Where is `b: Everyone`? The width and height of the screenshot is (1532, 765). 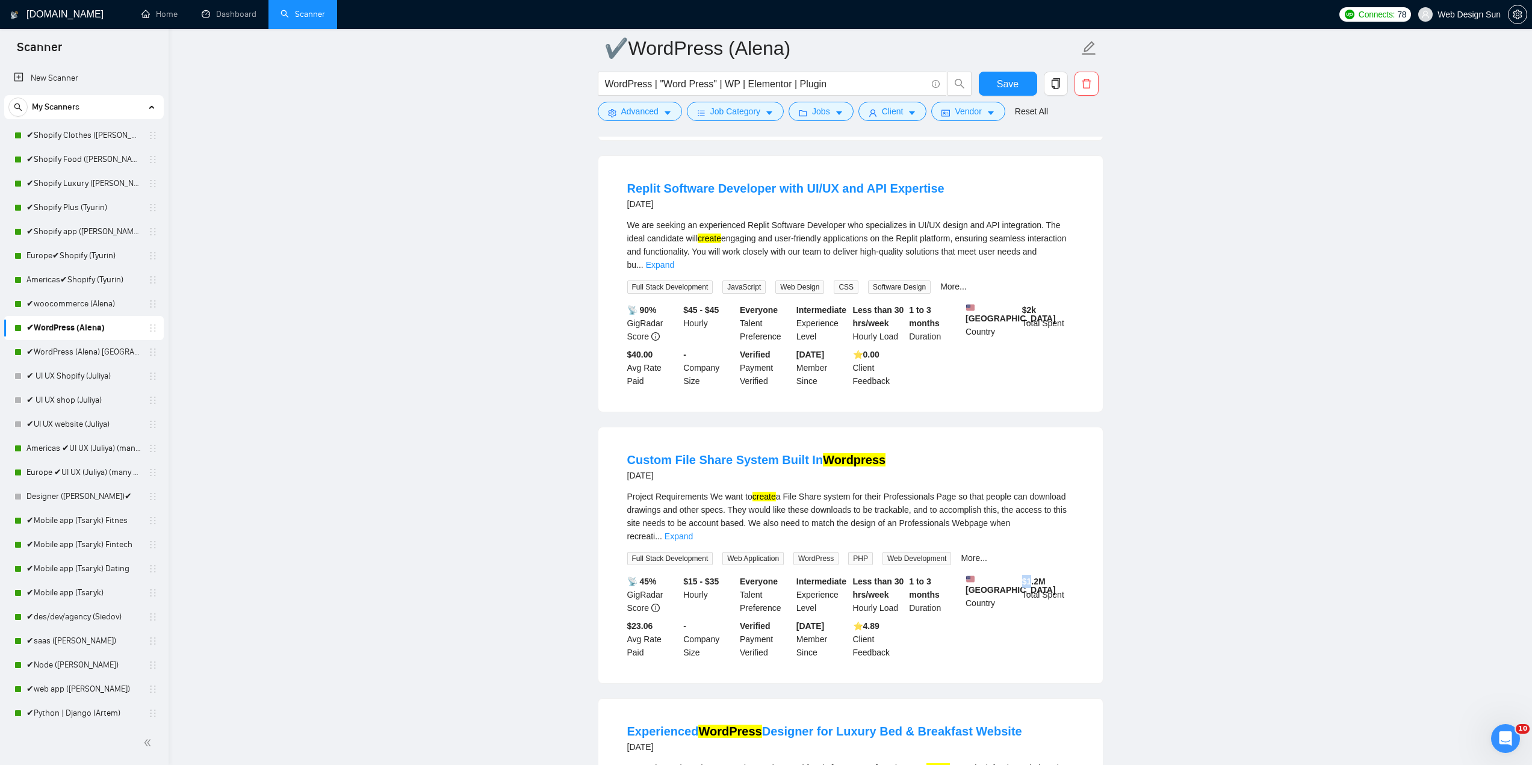
b: Everyone is located at coordinates (758, 581).